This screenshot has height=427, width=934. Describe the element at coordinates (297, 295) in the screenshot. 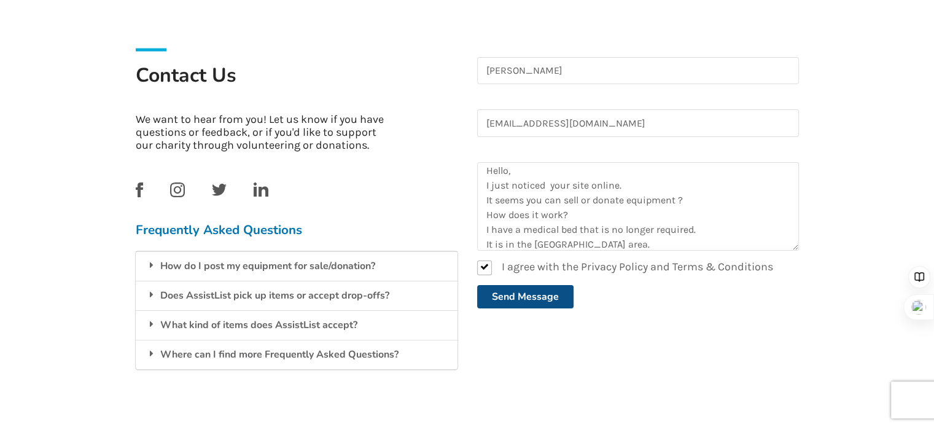

I see `div: Does AssistList pick up items or accept drop-offs?` at that location.